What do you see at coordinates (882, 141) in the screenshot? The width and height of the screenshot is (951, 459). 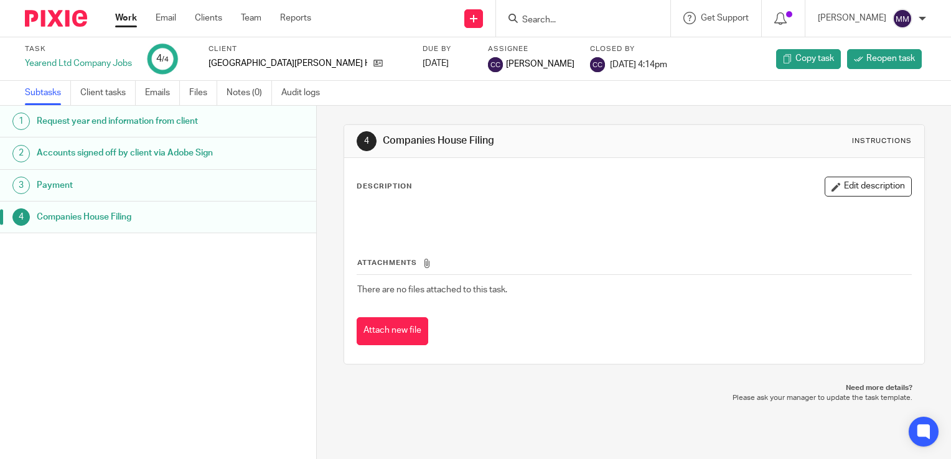 I see `div: Instructions` at bounding box center [882, 141].